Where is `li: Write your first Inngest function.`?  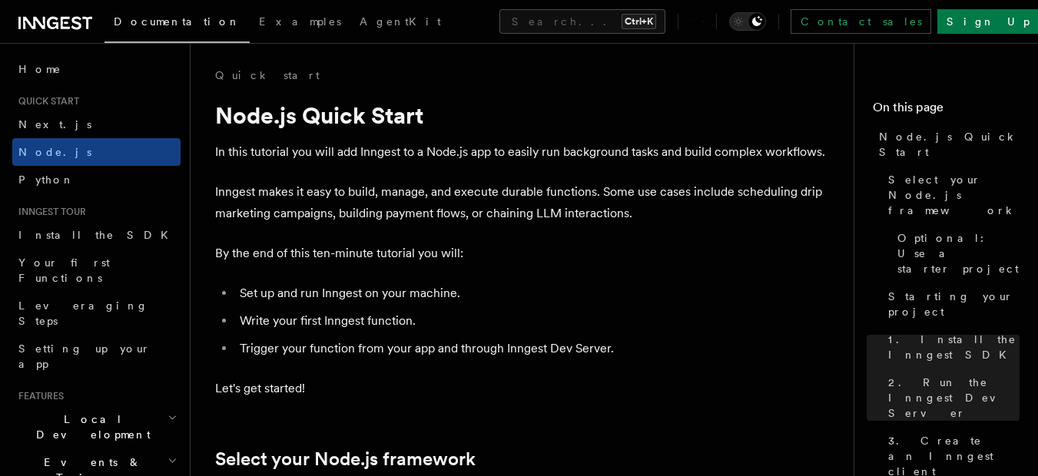 li: Write your first Inngest function. is located at coordinates (532, 321).